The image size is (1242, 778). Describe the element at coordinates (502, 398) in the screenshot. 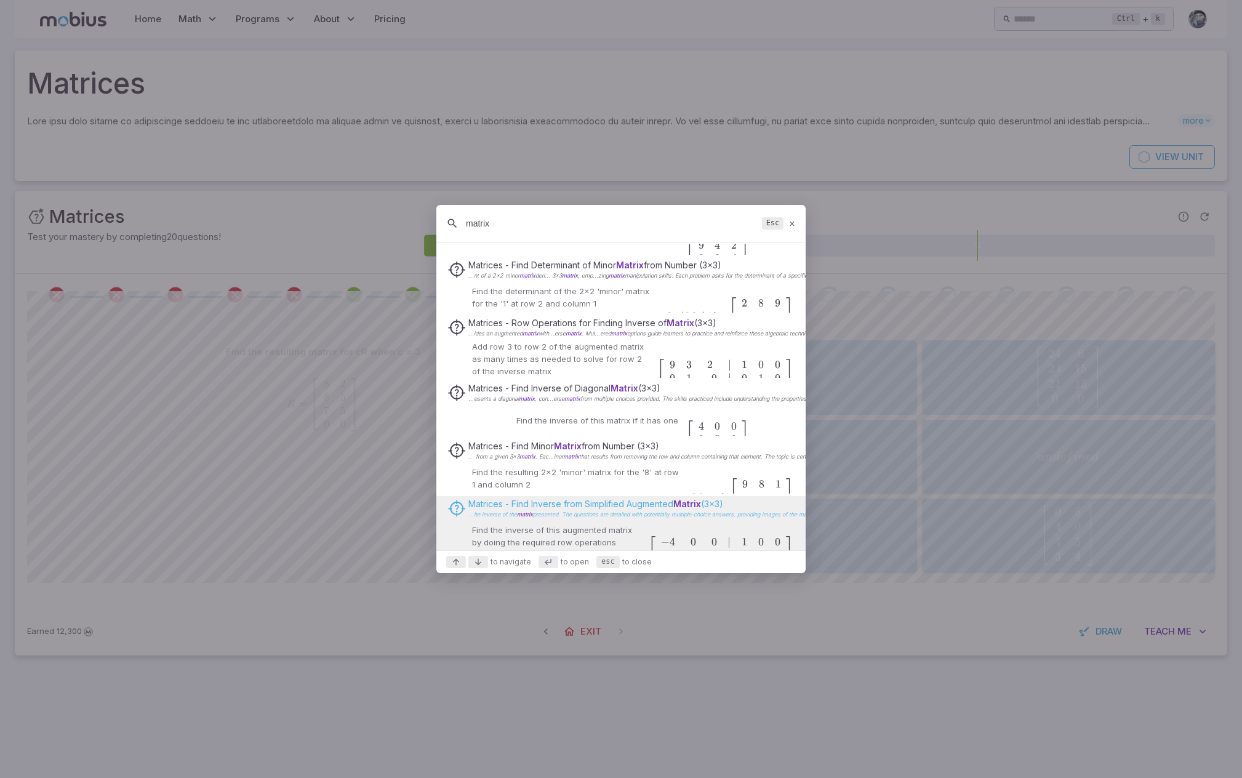

I see `span: ...esents a diagonal` at that location.